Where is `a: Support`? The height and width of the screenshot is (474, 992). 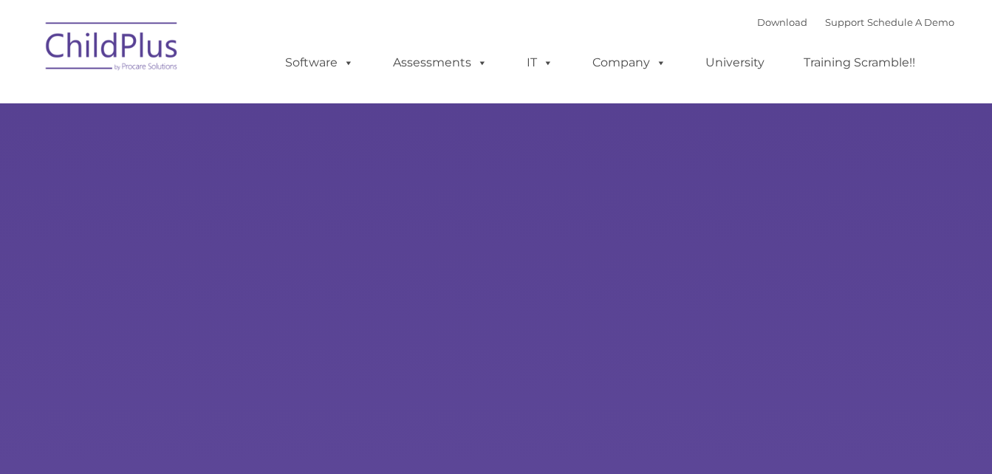 a: Support is located at coordinates (844, 22).